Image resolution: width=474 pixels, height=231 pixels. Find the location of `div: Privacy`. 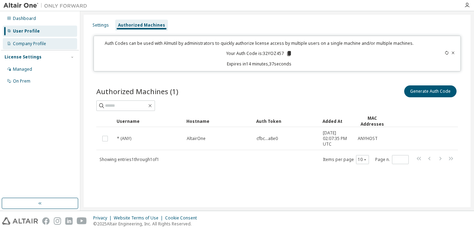

div: Privacy is located at coordinates (103, 218).